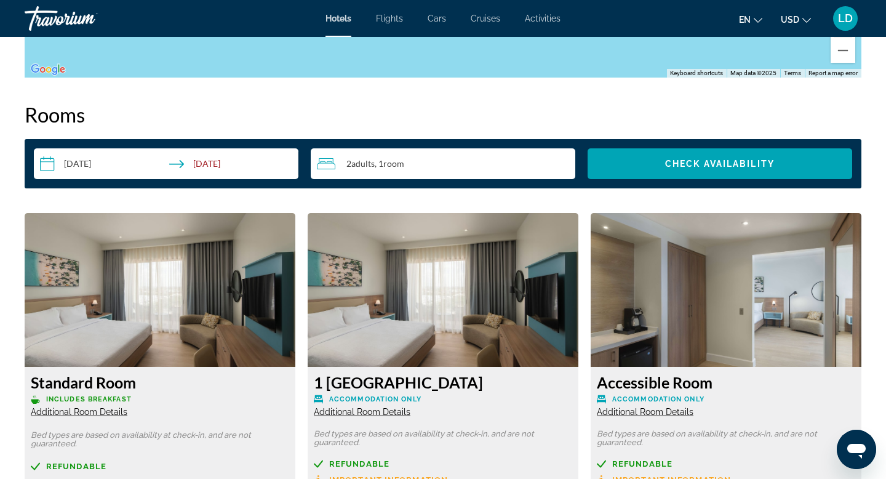 This screenshot has width=886, height=479. I want to click on span: Cruises, so click(485, 18).